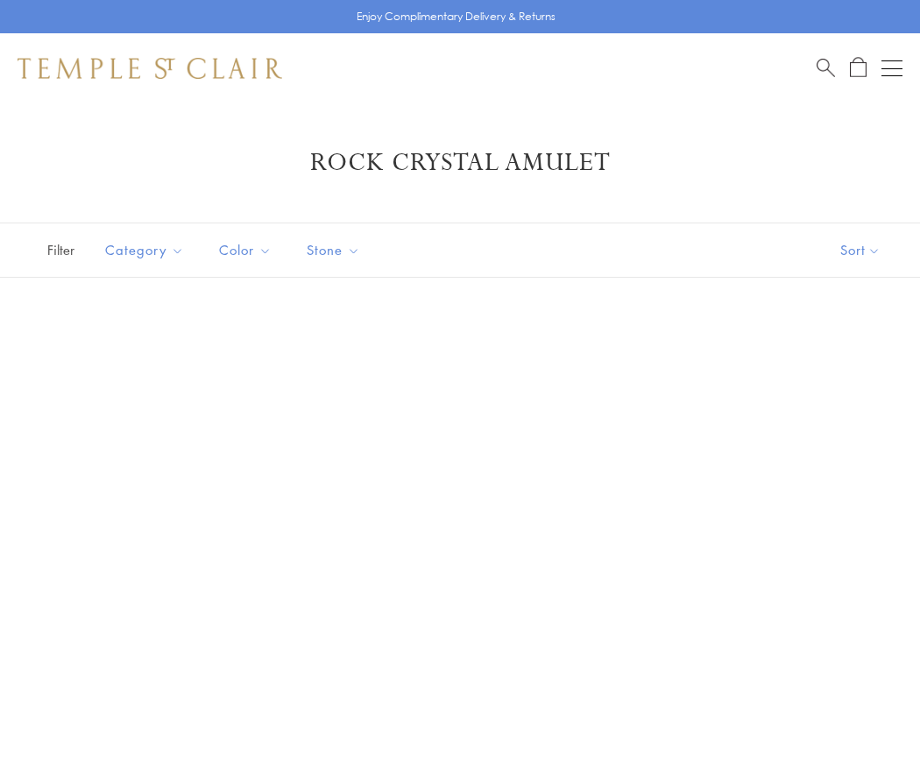 The image size is (920, 778). What do you see at coordinates (336, 250) in the screenshot?
I see `span: Stone` at bounding box center [336, 250].